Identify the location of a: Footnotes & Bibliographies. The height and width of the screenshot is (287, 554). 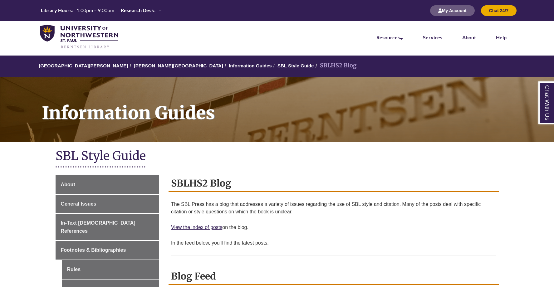
(107, 250).